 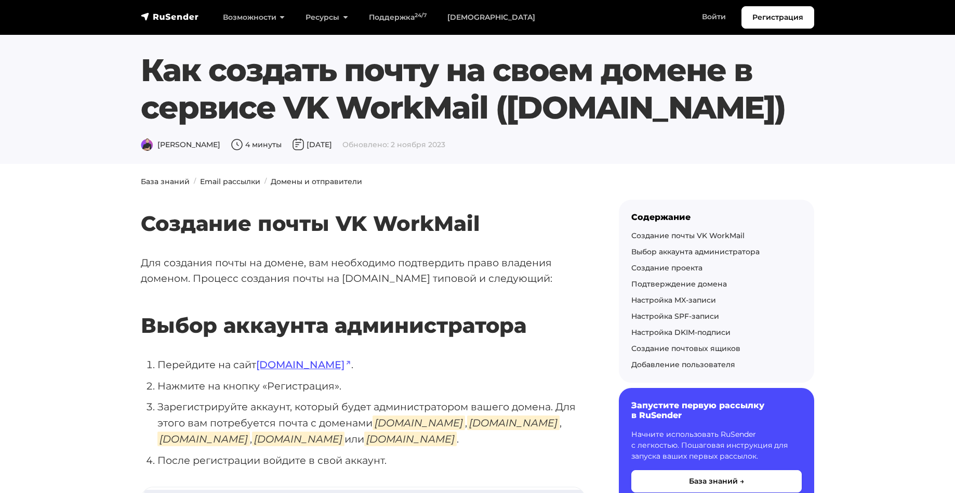 I want to click on a: Настройка DKIM-подписи, so click(x=681, y=332).